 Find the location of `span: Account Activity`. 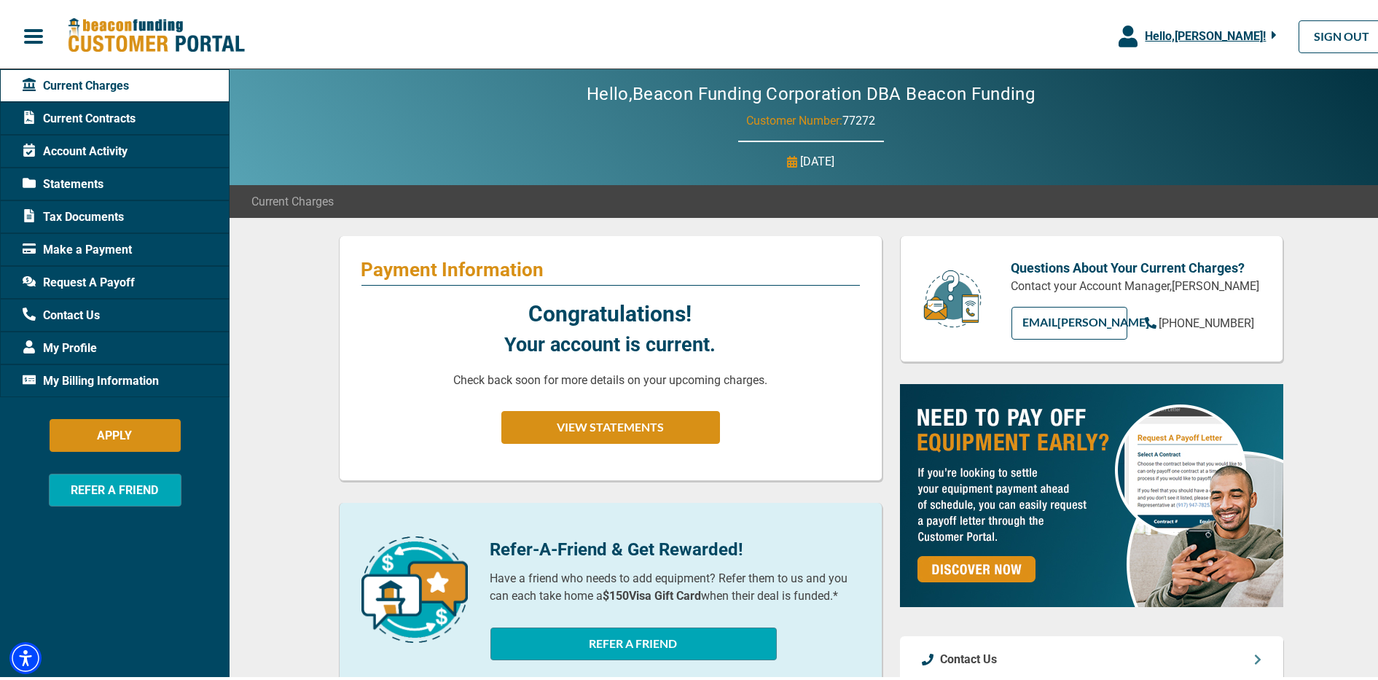

span: Account Activity is located at coordinates (75, 148).